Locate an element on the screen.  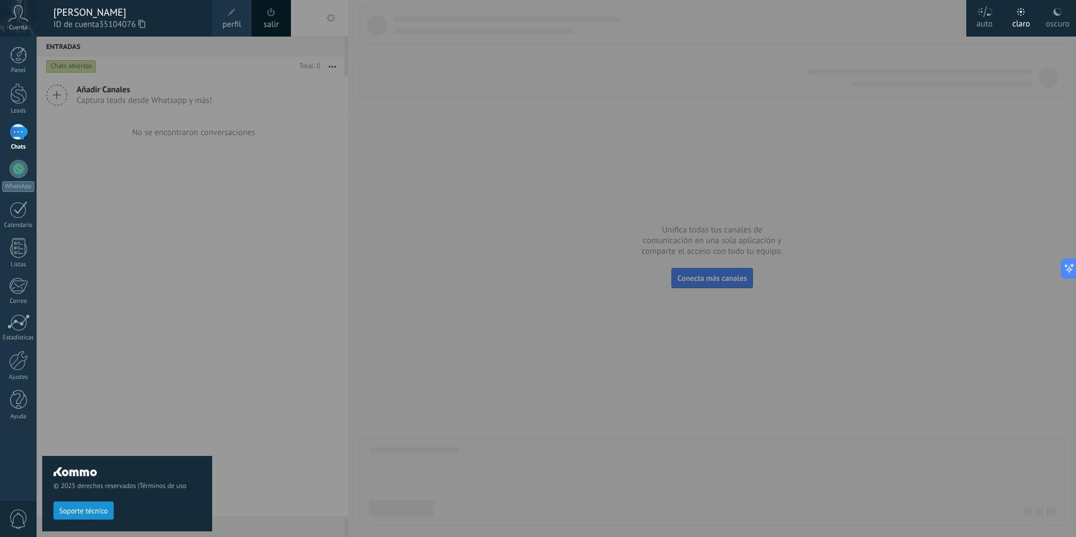
a: salir is located at coordinates (271, 25).